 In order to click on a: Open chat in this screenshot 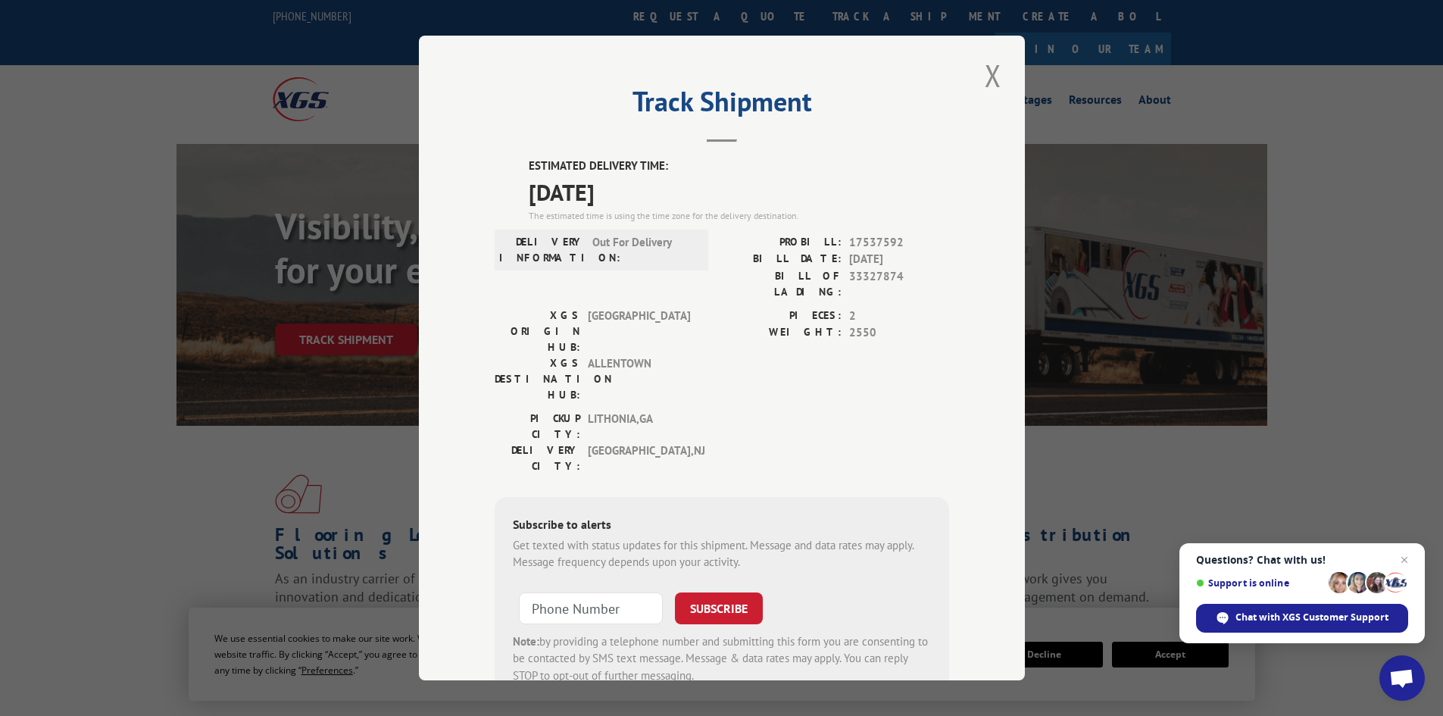, I will do `click(1402, 678)`.